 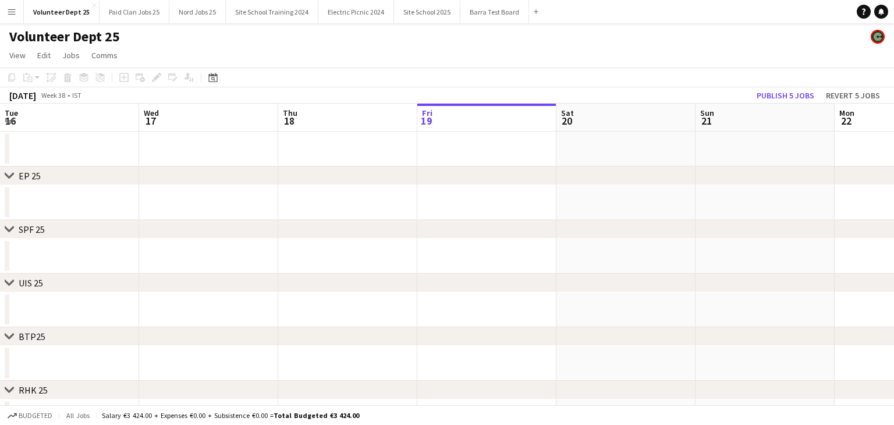 What do you see at coordinates (71, 55) in the screenshot?
I see `span: Jobs` at bounding box center [71, 55].